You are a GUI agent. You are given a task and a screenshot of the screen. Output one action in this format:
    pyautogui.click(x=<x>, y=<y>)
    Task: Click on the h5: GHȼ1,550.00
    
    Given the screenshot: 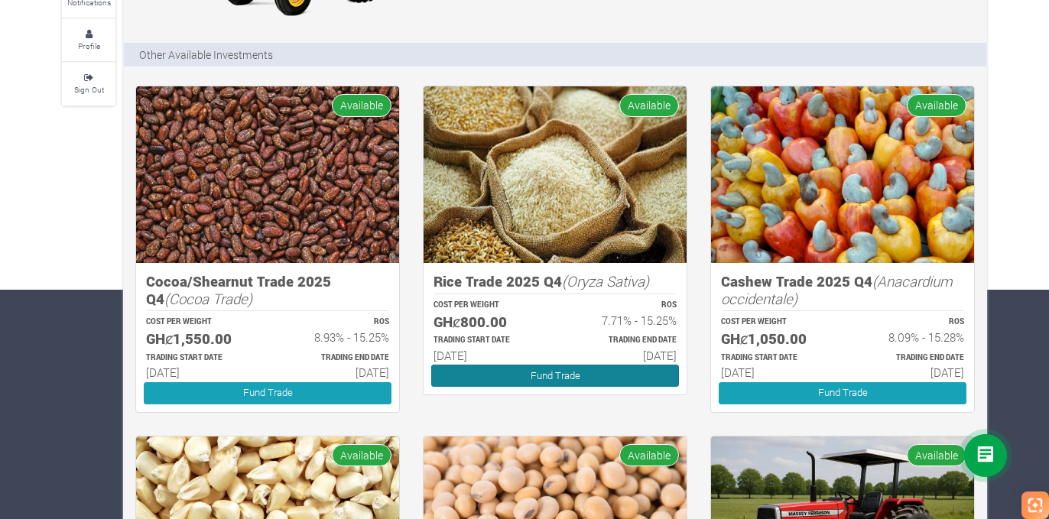 What is the action you would take?
    pyautogui.click(x=199, y=339)
    